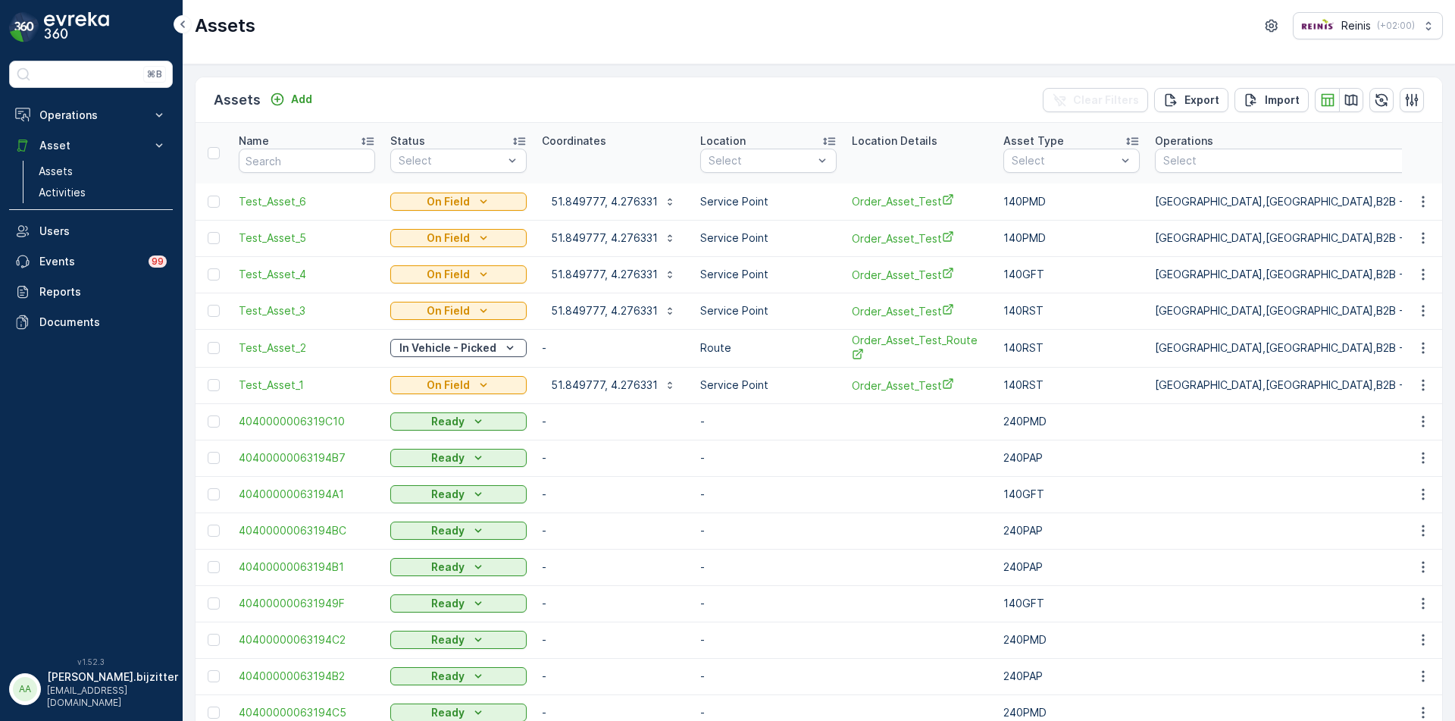 The height and width of the screenshot is (721, 1455). I want to click on a: Test_Asset_3, so click(307, 311).